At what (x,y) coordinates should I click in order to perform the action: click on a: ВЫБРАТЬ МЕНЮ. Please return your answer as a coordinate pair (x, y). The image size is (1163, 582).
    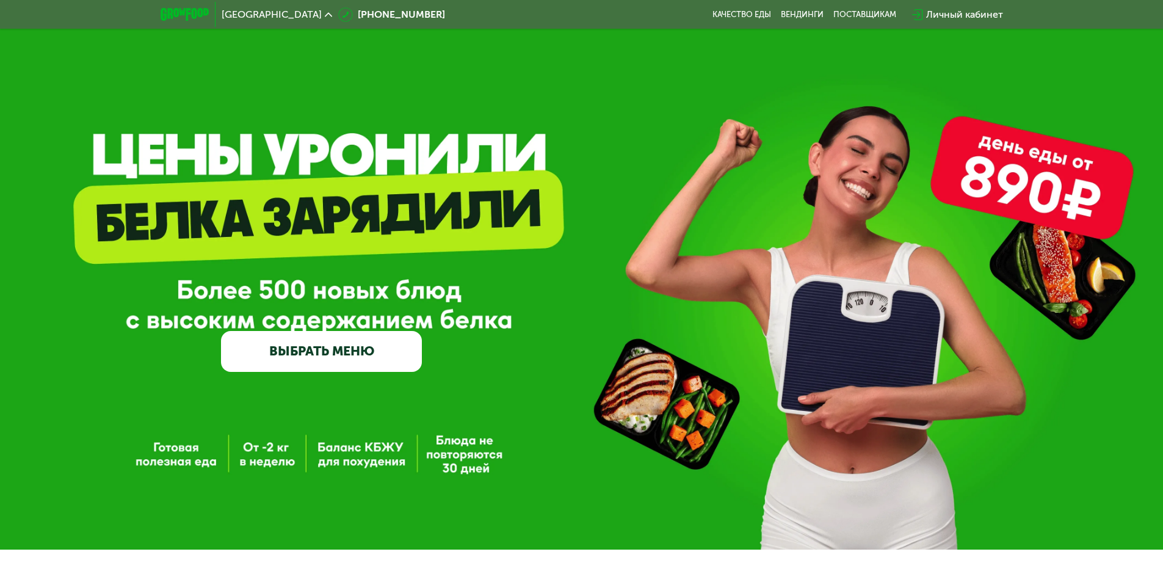
    Looking at the image, I should click on (321, 351).